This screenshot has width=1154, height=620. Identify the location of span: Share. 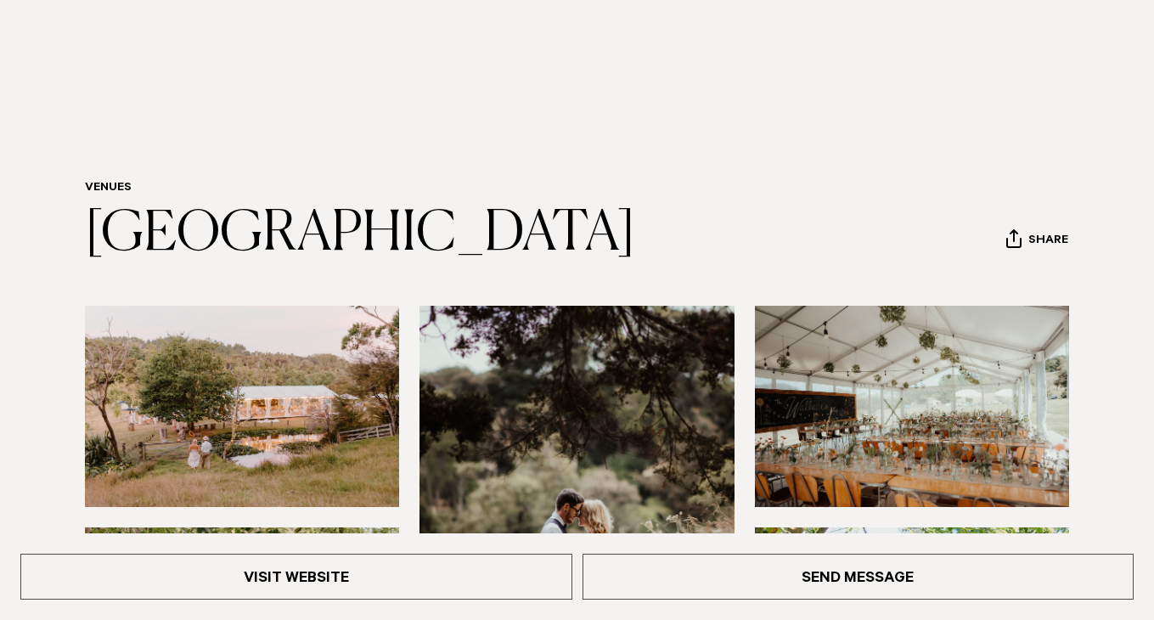
(1048, 241).